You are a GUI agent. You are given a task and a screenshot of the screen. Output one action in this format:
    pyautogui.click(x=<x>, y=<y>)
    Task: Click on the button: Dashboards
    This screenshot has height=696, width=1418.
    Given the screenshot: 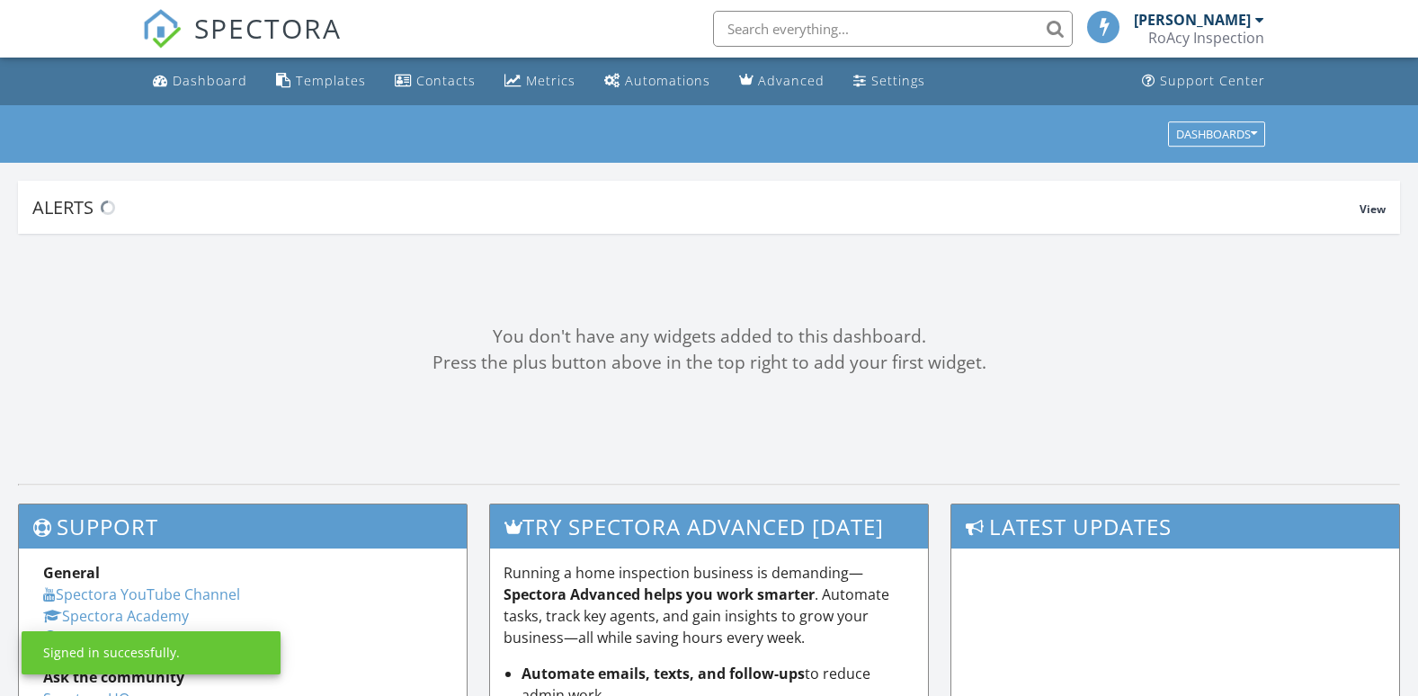 What is the action you would take?
    pyautogui.click(x=1216, y=134)
    